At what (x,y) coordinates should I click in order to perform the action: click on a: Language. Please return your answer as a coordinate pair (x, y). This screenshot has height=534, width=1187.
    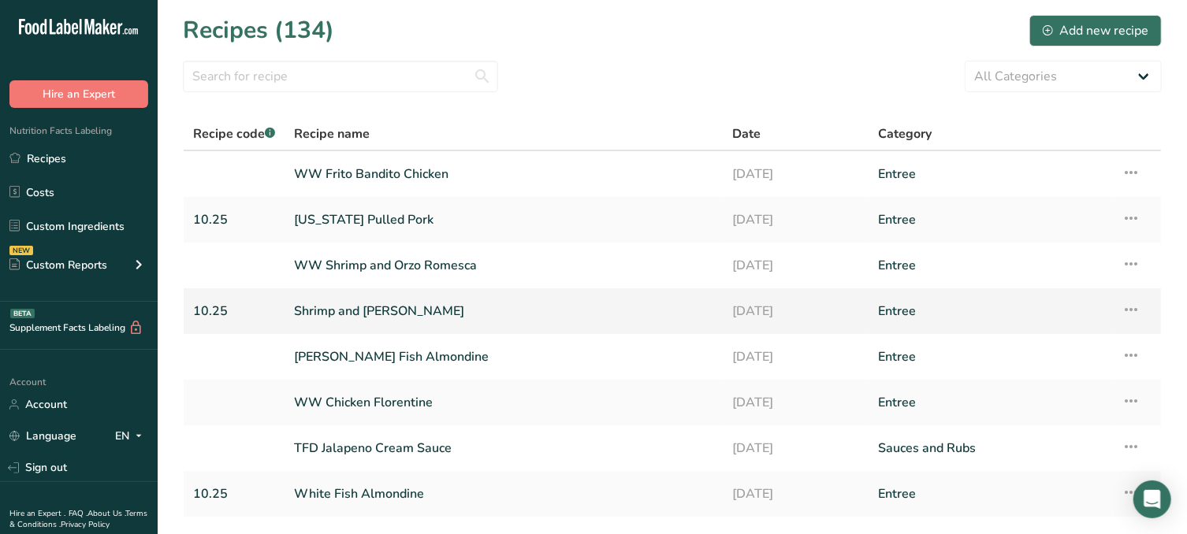
    Looking at the image, I should click on (43, 436).